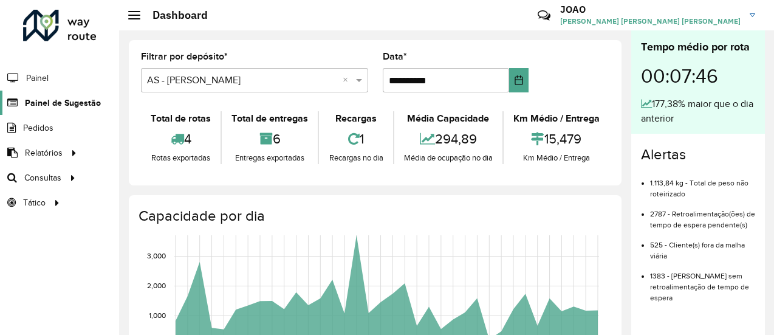 This screenshot has height=335, width=774. What do you see at coordinates (180, 158) in the screenshot?
I see `div: Rotas exportadas` at bounding box center [180, 158].